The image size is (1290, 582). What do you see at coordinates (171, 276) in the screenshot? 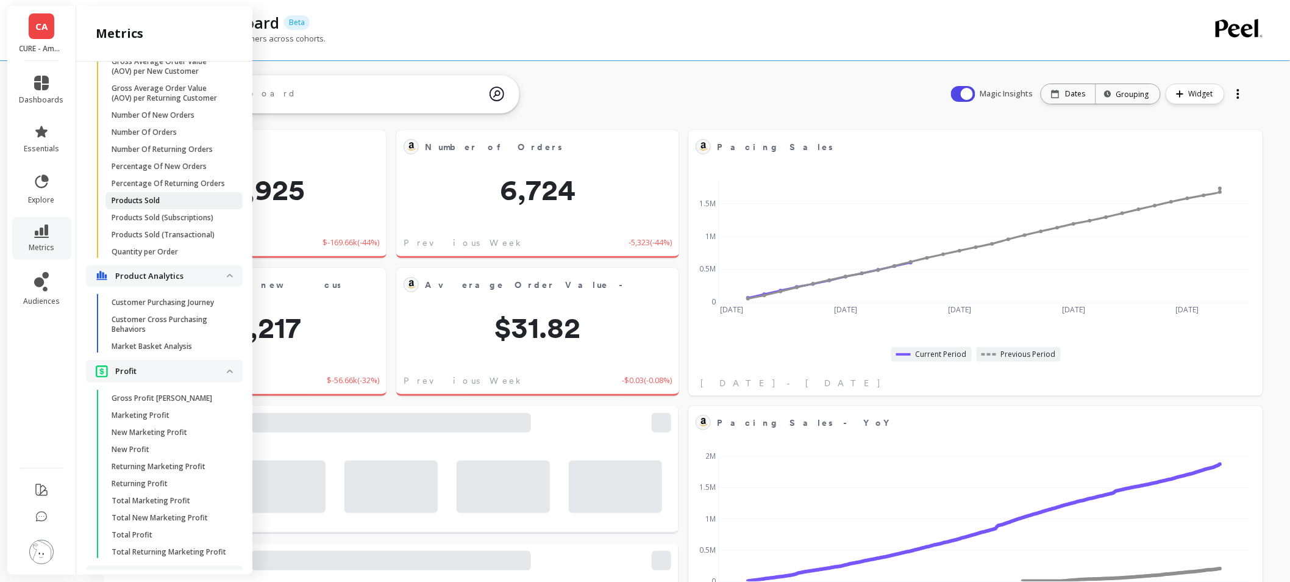
I see `p: Product Analytics` at bounding box center [171, 276].